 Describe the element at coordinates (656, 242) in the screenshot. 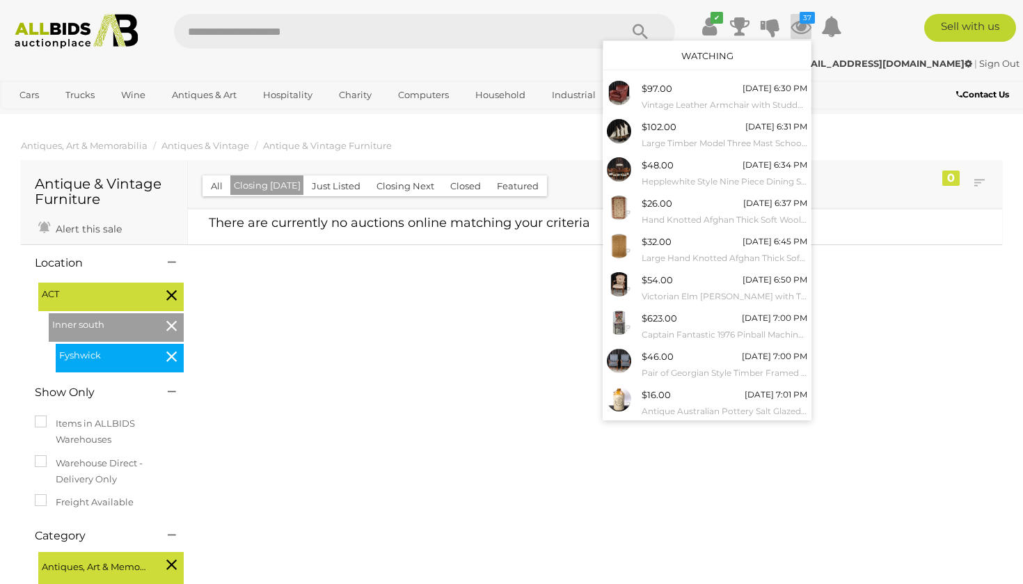

I see `span: $32.00` at that location.